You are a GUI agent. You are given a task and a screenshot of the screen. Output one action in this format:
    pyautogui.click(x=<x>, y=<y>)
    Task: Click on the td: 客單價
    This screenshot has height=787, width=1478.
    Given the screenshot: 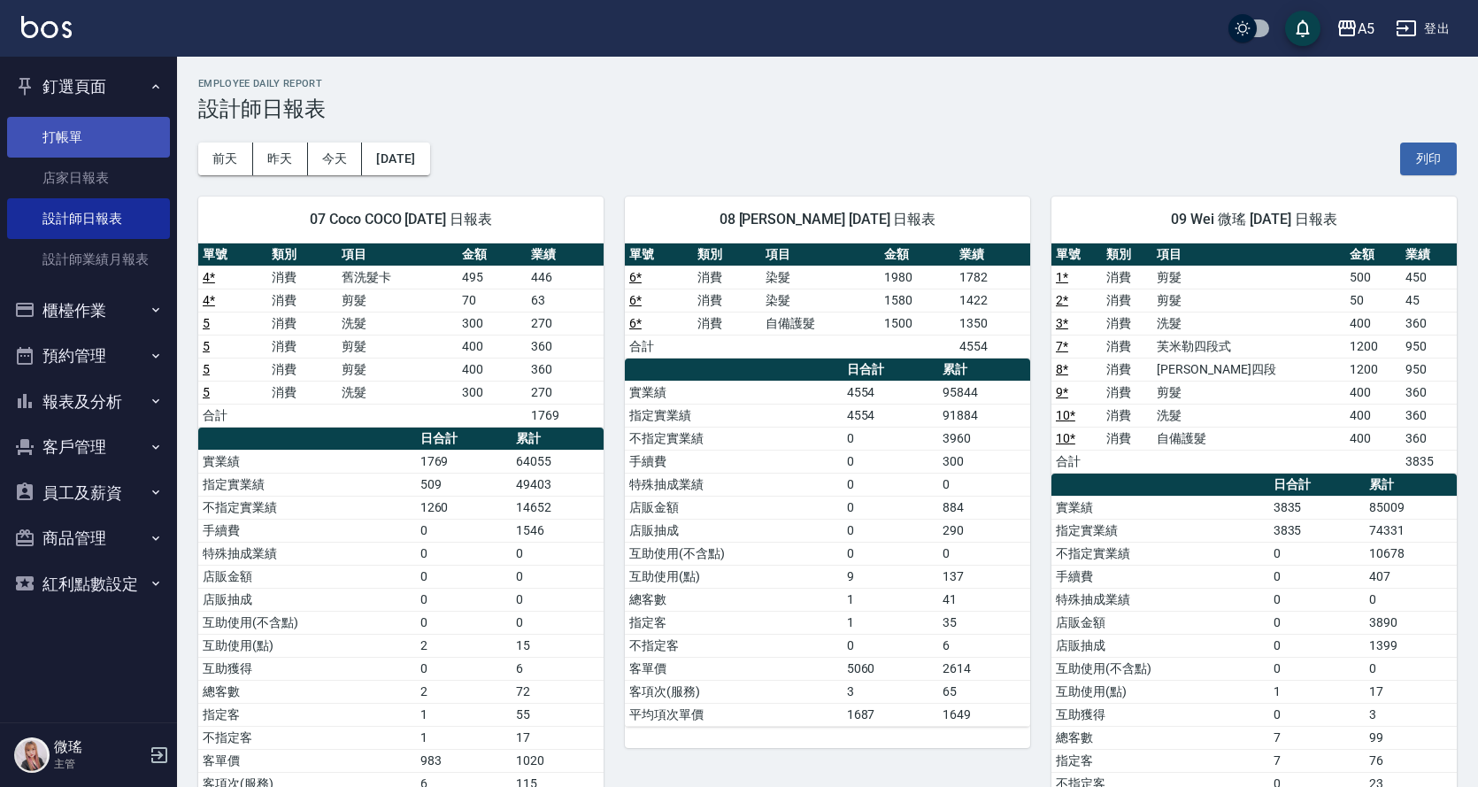 What is the action you would take?
    pyautogui.click(x=307, y=760)
    